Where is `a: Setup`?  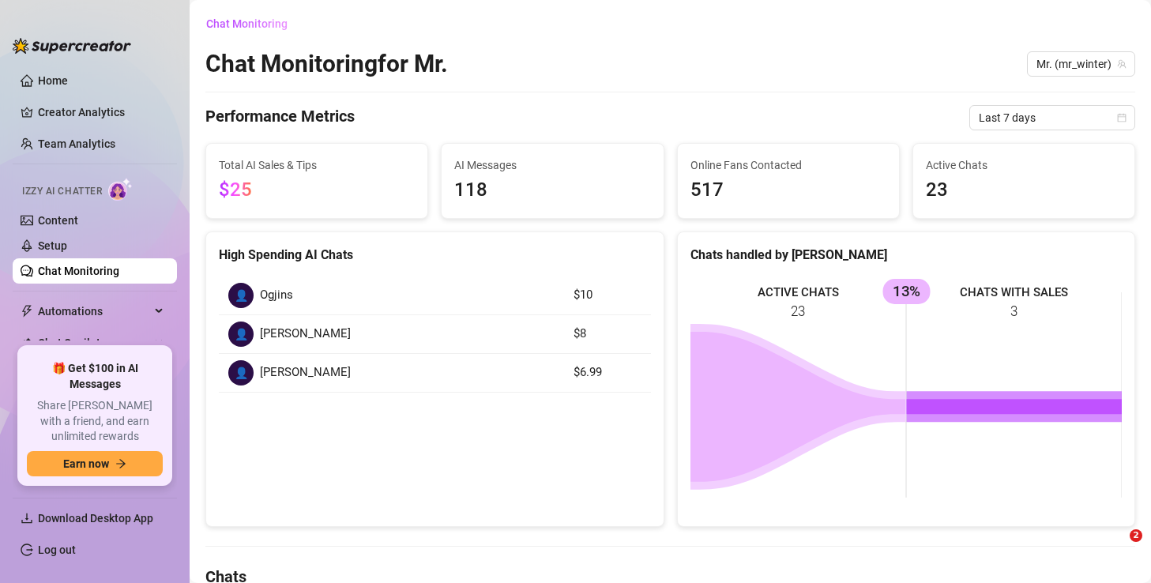 a: Setup is located at coordinates (52, 246).